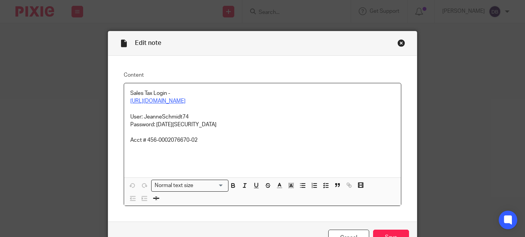 This screenshot has width=525, height=237. What do you see at coordinates (190, 185) in the screenshot?
I see `div: Search for option` at bounding box center [190, 185].